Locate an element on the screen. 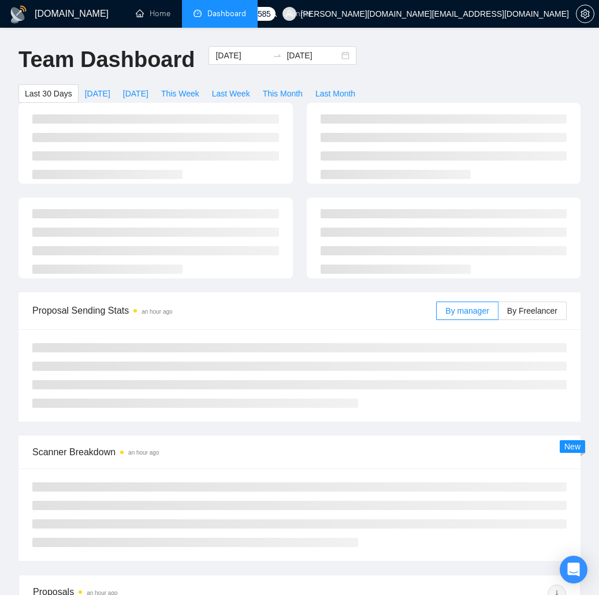 Image resolution: width=599 pixels, height=595 pixels. span: Scanner Breakdown is located at coordinates (299, 452).